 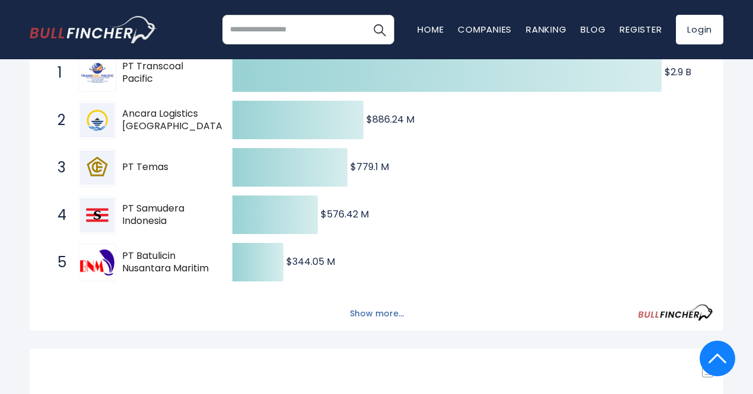 What do you see at coordinates (678, 72) in the screenshot?
I see `text: $2.9 B` at bounding box center [678, 72].